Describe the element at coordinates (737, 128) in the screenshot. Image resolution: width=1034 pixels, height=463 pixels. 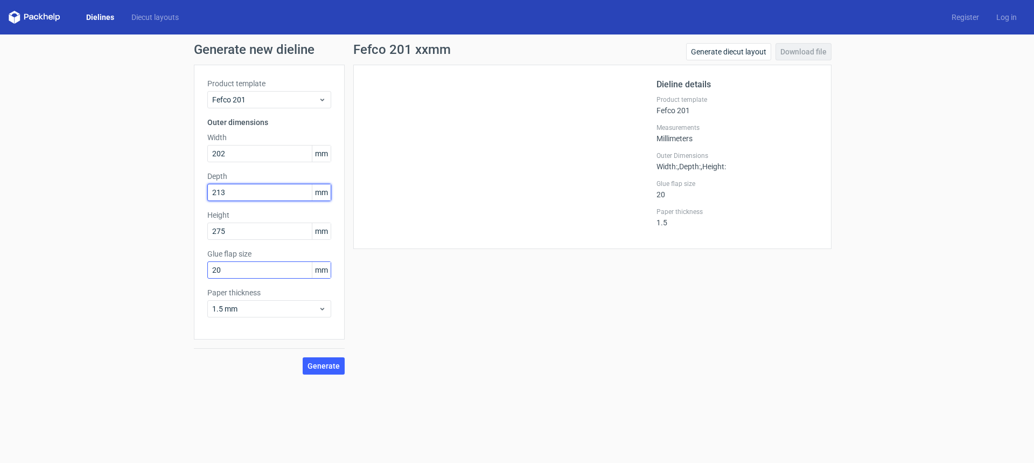
I see `label: Measurements` at that location.